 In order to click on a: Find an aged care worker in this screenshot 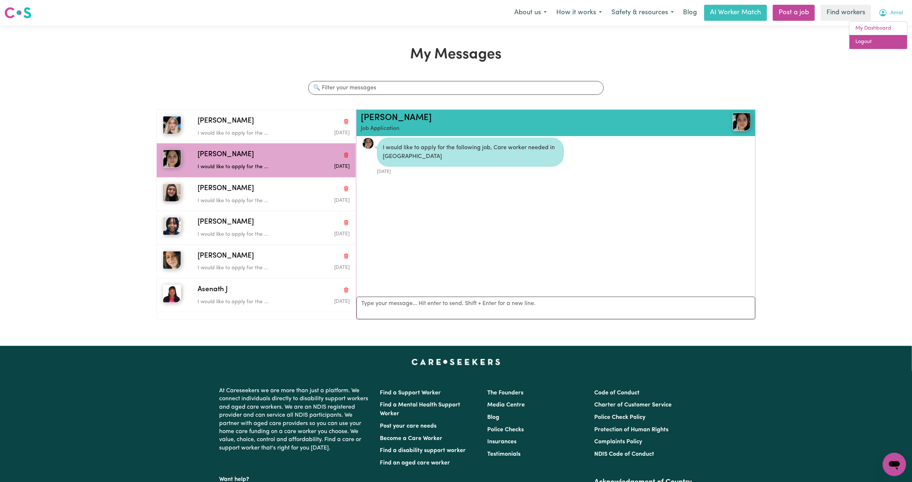, I will do `click(415, 463)`.